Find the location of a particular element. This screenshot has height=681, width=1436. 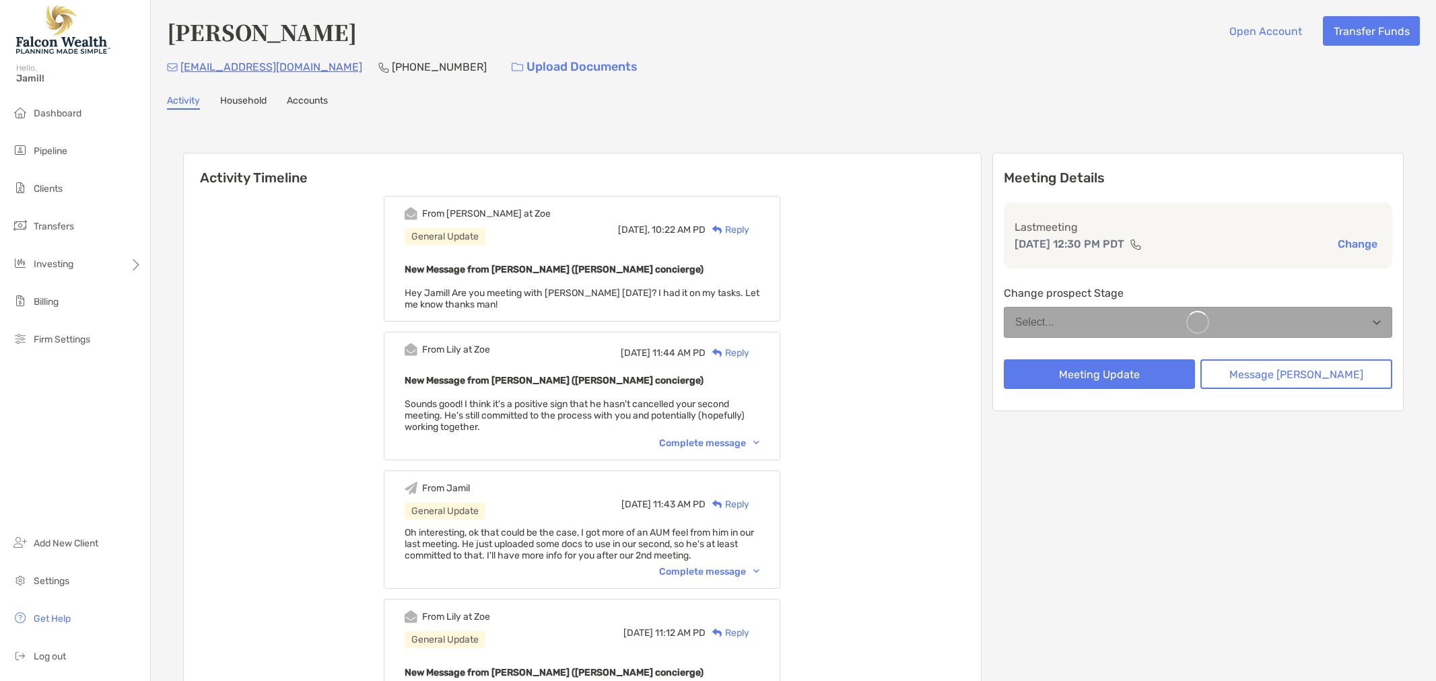

img: Email Icon is located at coordinates (172, 67).